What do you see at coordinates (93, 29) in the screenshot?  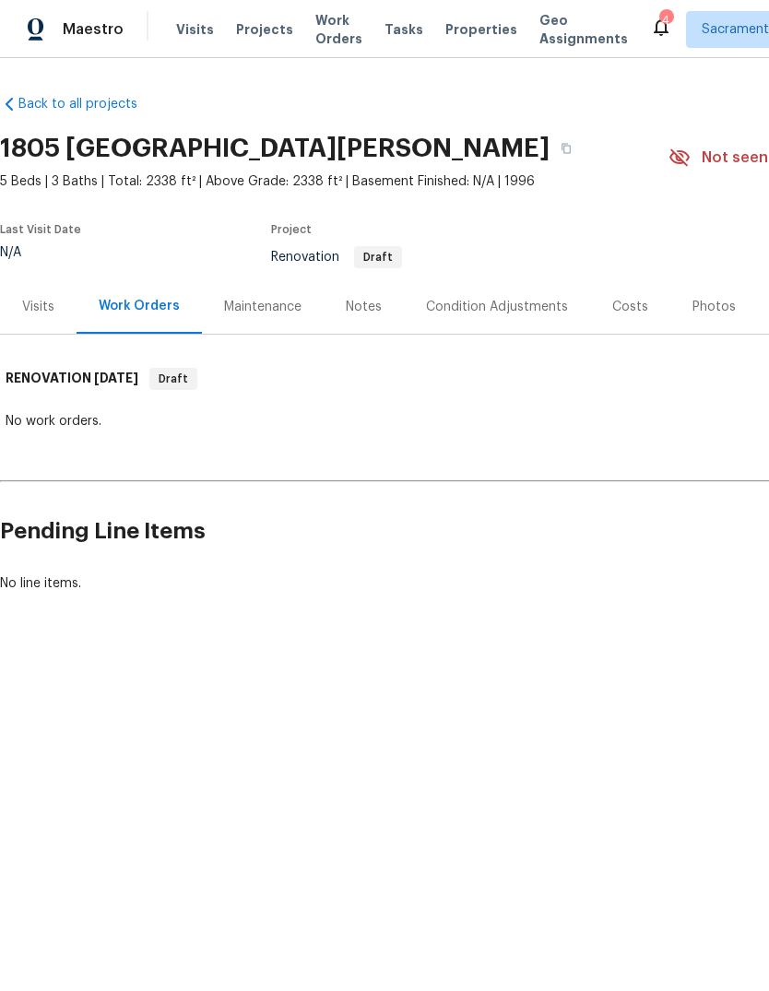 I see `span: Maestro` at bounding box center [93, 29].